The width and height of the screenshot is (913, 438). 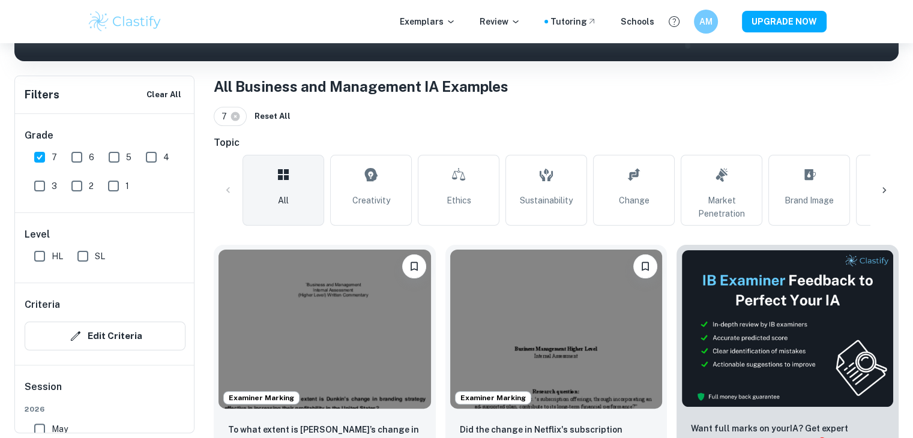 What do you see at coordinates (230, 116) in the screenshot?
I see `div: 7` at bounding box center [230, 116].